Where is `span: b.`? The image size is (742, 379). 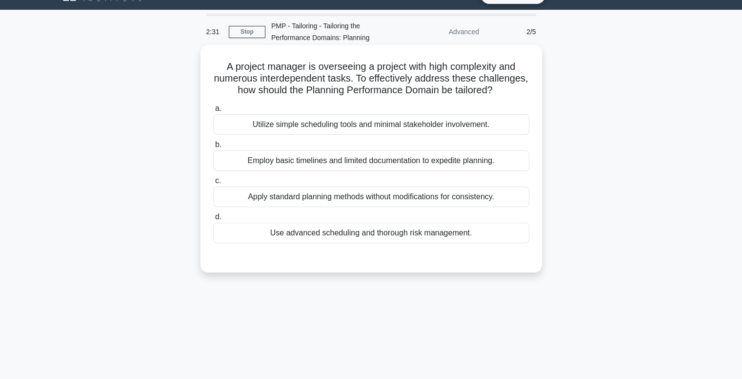
span: b. is located at coordinates (218, 144).